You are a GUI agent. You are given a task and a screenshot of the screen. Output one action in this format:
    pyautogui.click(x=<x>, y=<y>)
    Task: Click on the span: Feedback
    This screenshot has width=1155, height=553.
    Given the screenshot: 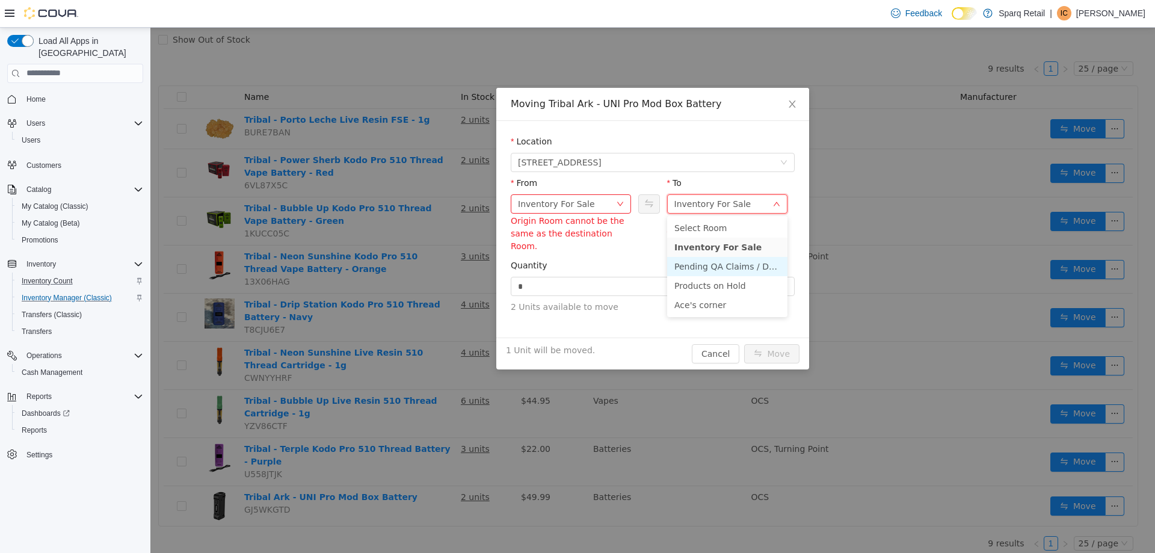 What is the action you would take?
    pyautogui.click(x=923, y=13)
    